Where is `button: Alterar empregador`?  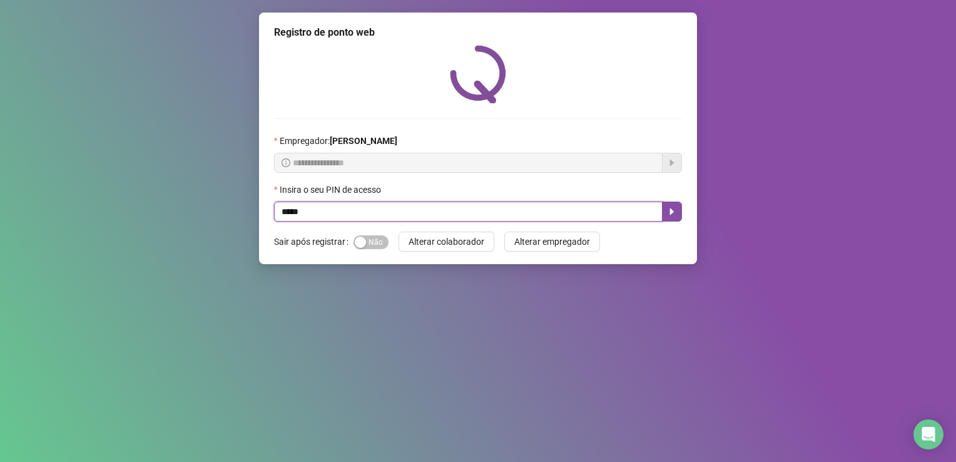
button: Alterar empregador is located at coordinates (552, 242).